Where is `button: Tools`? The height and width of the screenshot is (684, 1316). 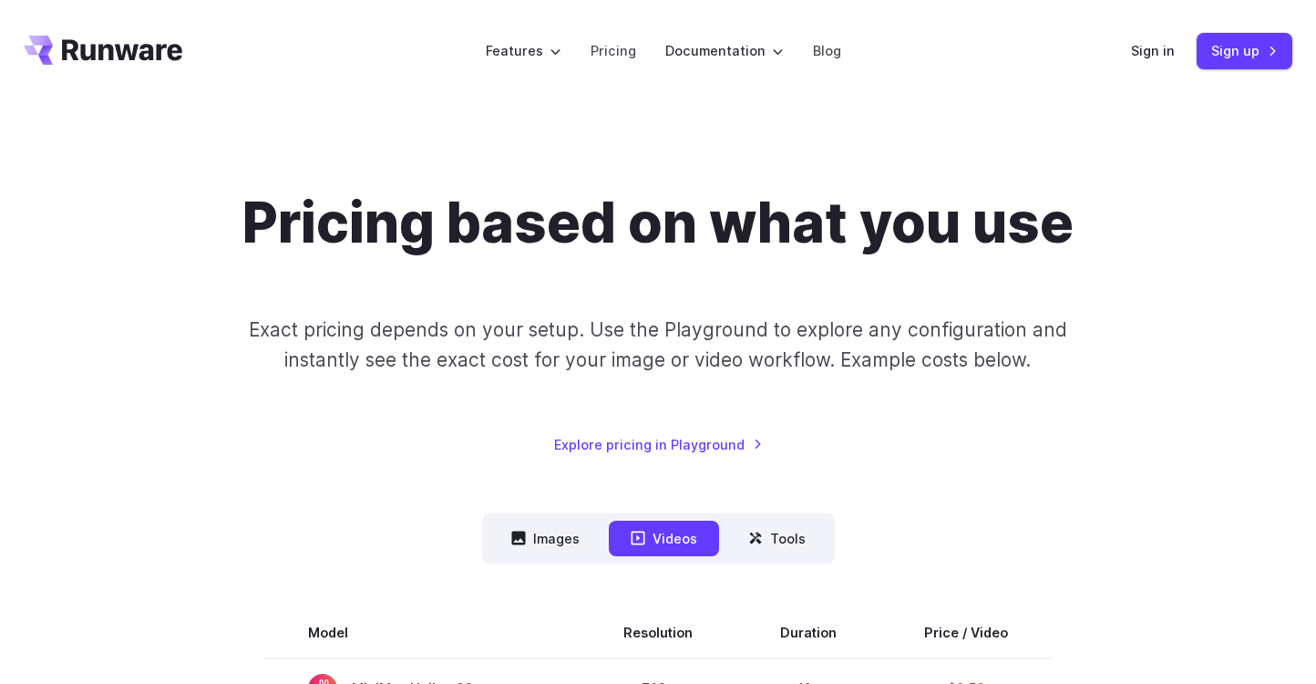
button: Tools is located at coordinates (777, 538).